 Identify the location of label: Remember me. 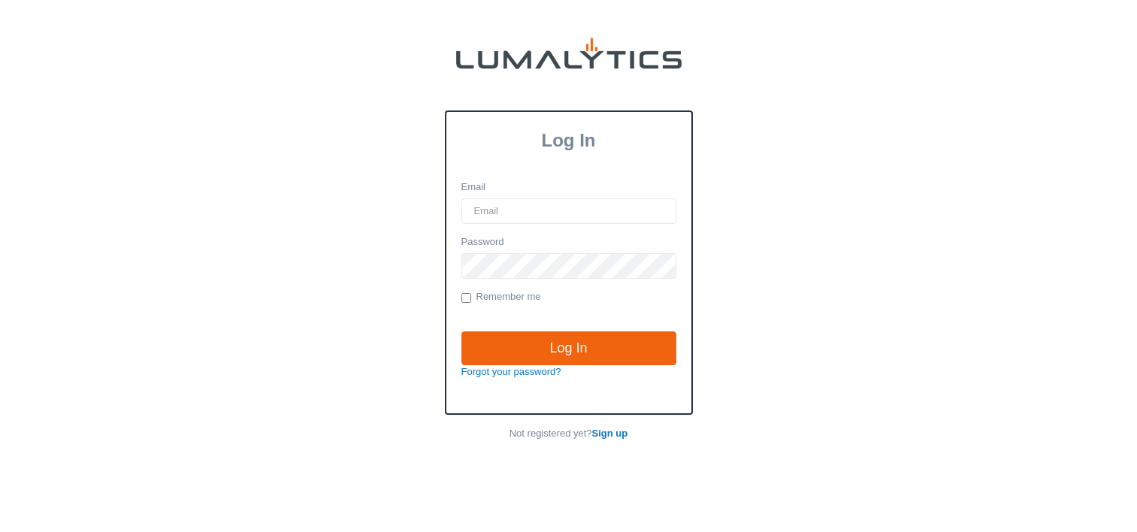
(501, 298).